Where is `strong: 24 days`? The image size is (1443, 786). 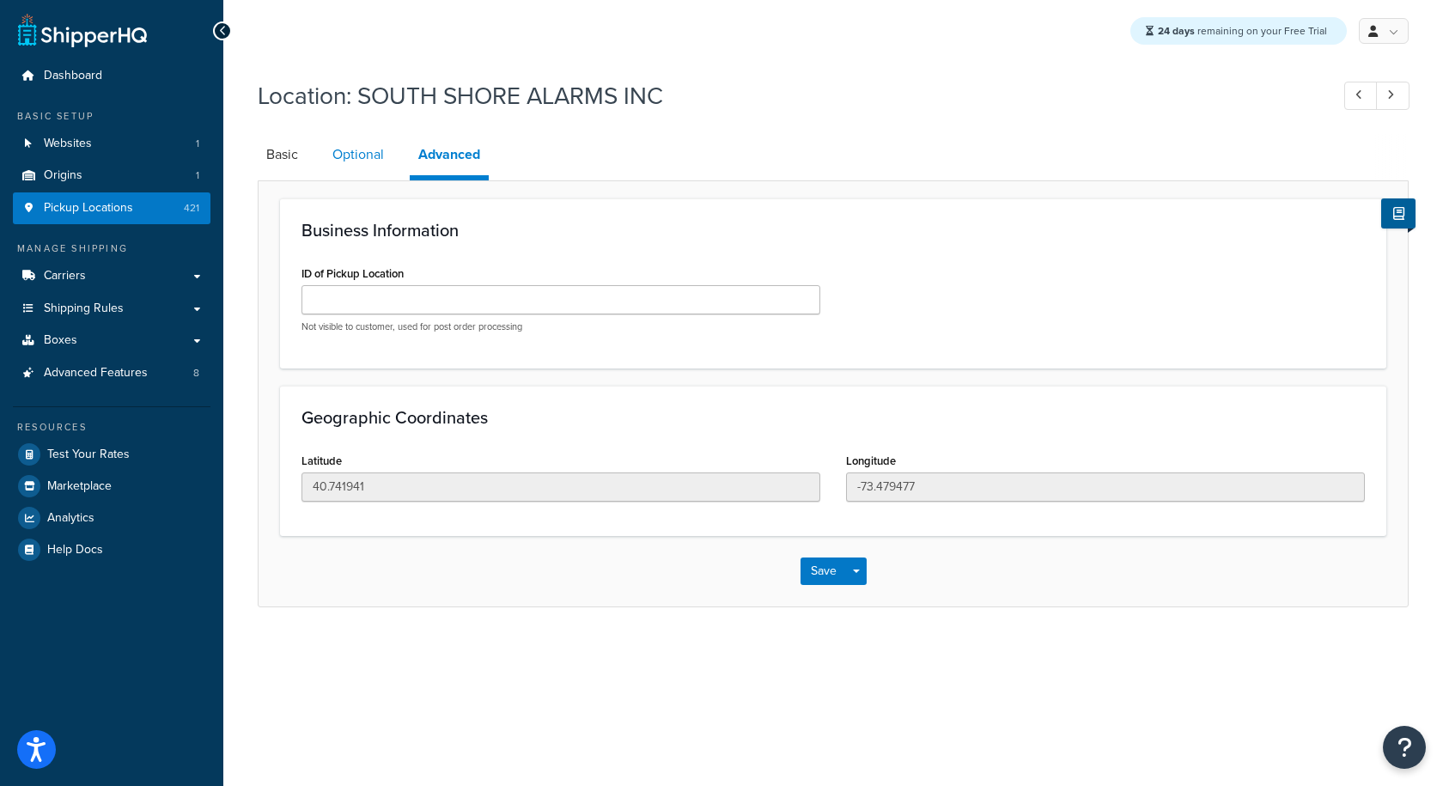
strong: 24 days is located at coordinates (1176, 31).